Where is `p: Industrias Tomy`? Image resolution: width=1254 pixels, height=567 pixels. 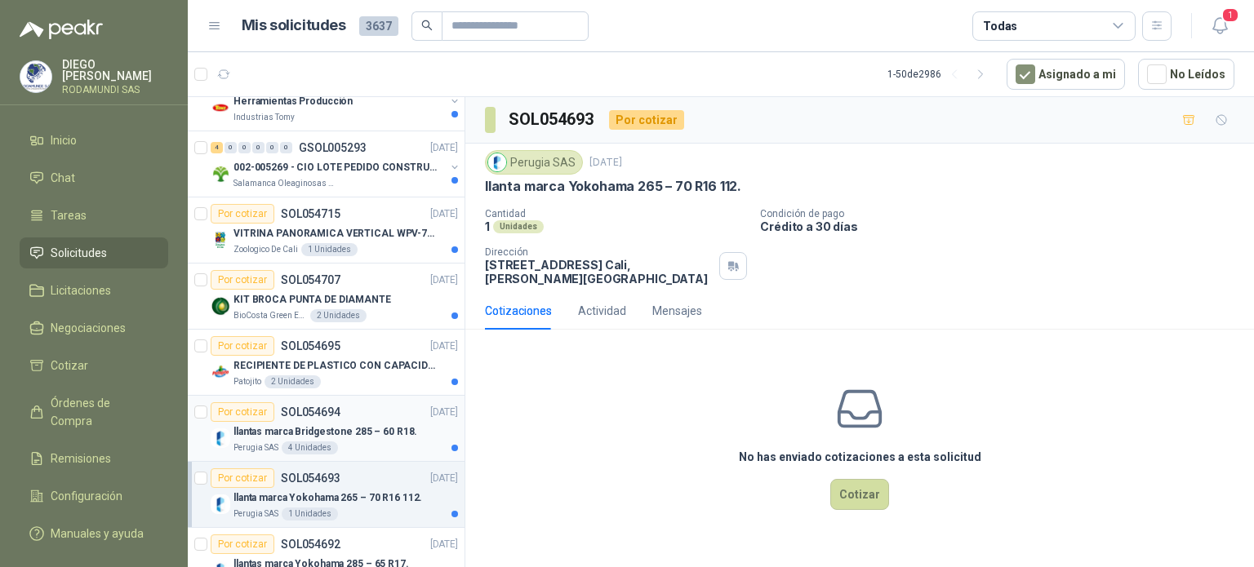 p: Industrias Tomy is located at coordinates (264, 118).